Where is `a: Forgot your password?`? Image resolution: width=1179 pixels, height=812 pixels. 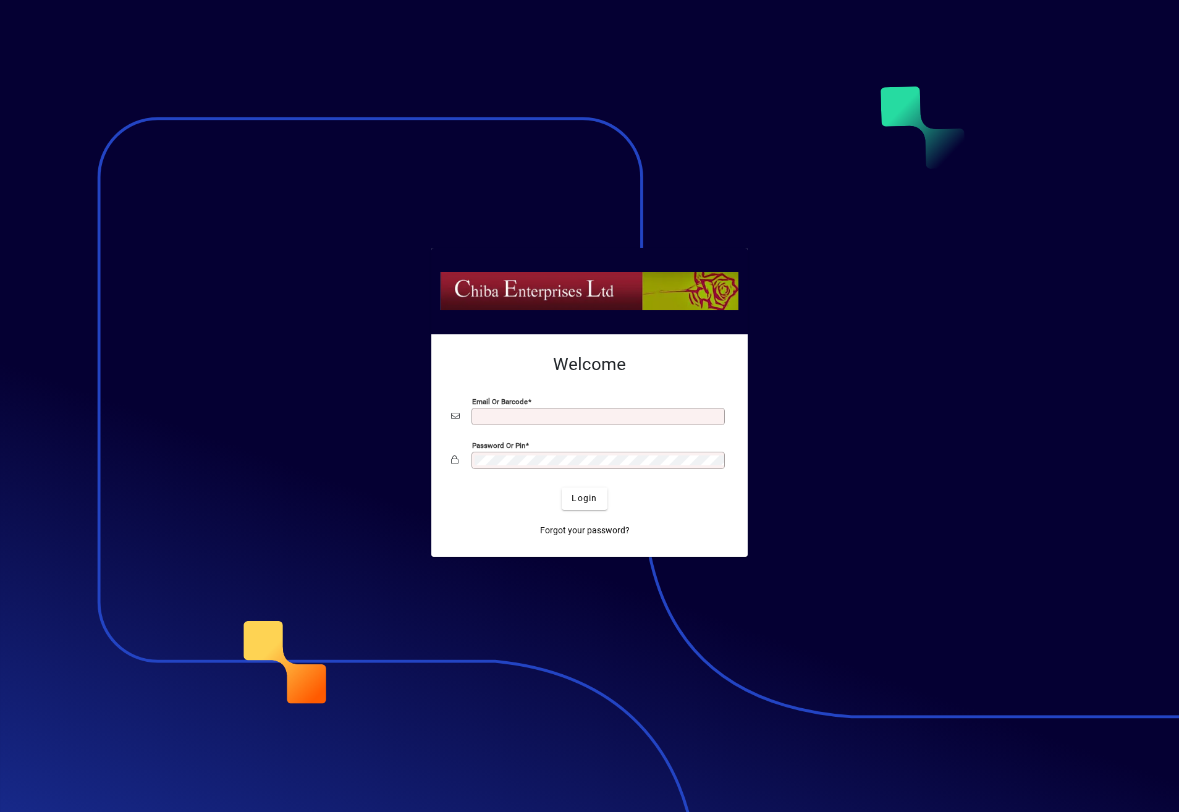 a: Forgot your password? is located at coordinates (585, 531).